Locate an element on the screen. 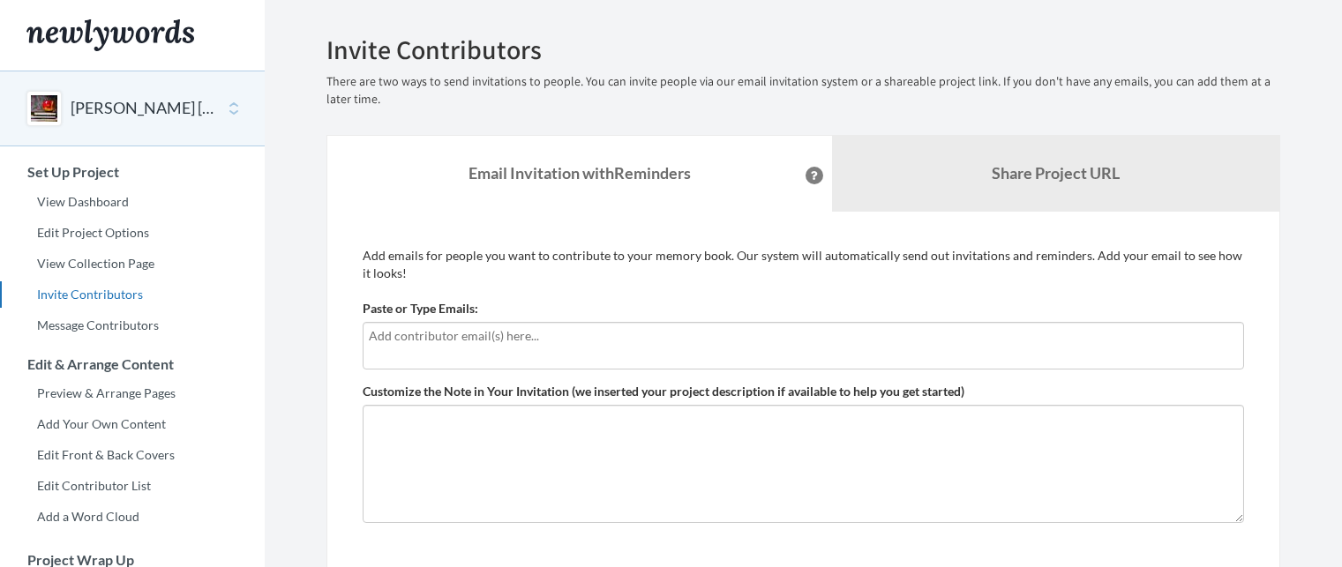 The image size is (1342, 567). b: Share Project URL is located at coordinates (1055, 173).